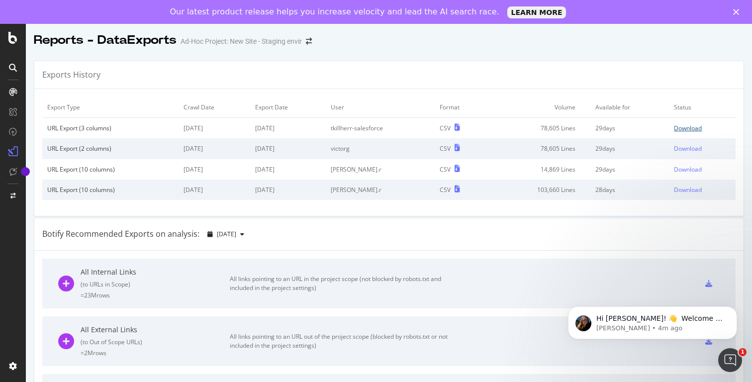  What do you see at coordinates (25, 172) in the screenshot?
I see `div: Tooltip anchor` at bounding box center [25, 172].